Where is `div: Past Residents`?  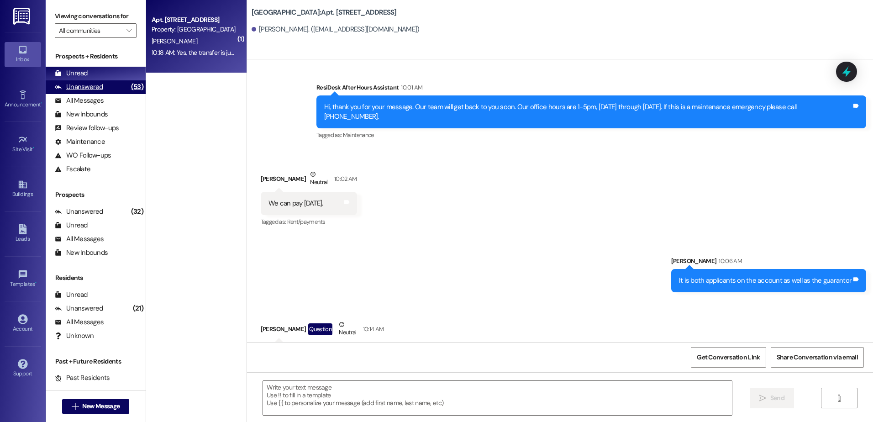 div: Past Residents is located at coordinates (82, 377).